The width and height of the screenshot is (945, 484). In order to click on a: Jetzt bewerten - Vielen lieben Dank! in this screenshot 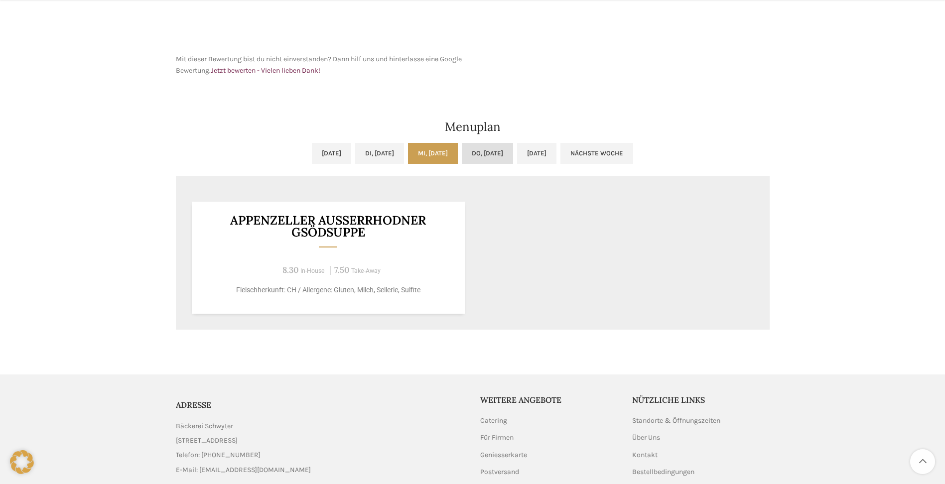, I will do `click(266, 70)`.